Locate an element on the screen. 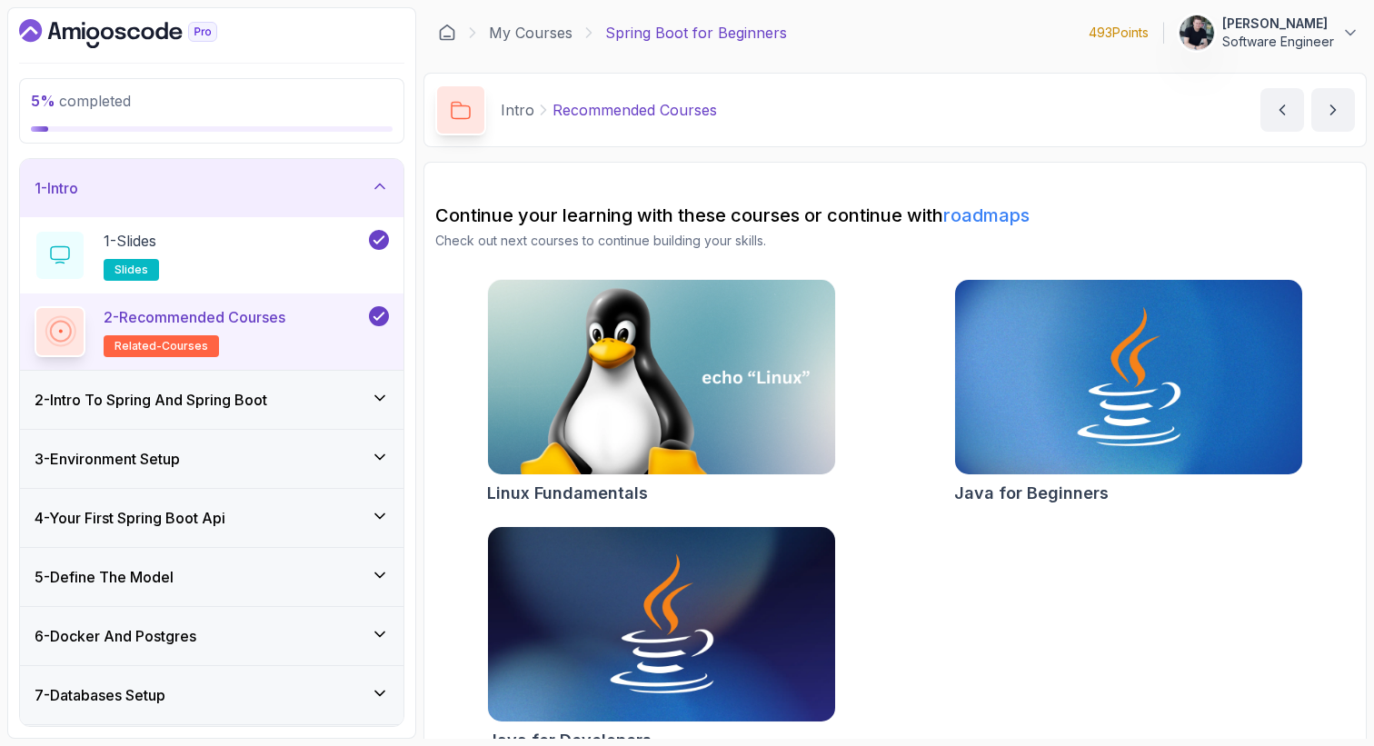 This screenshot has width=1374, height=746. button: 7-Databases Setup is located at coordinates (212, 695).